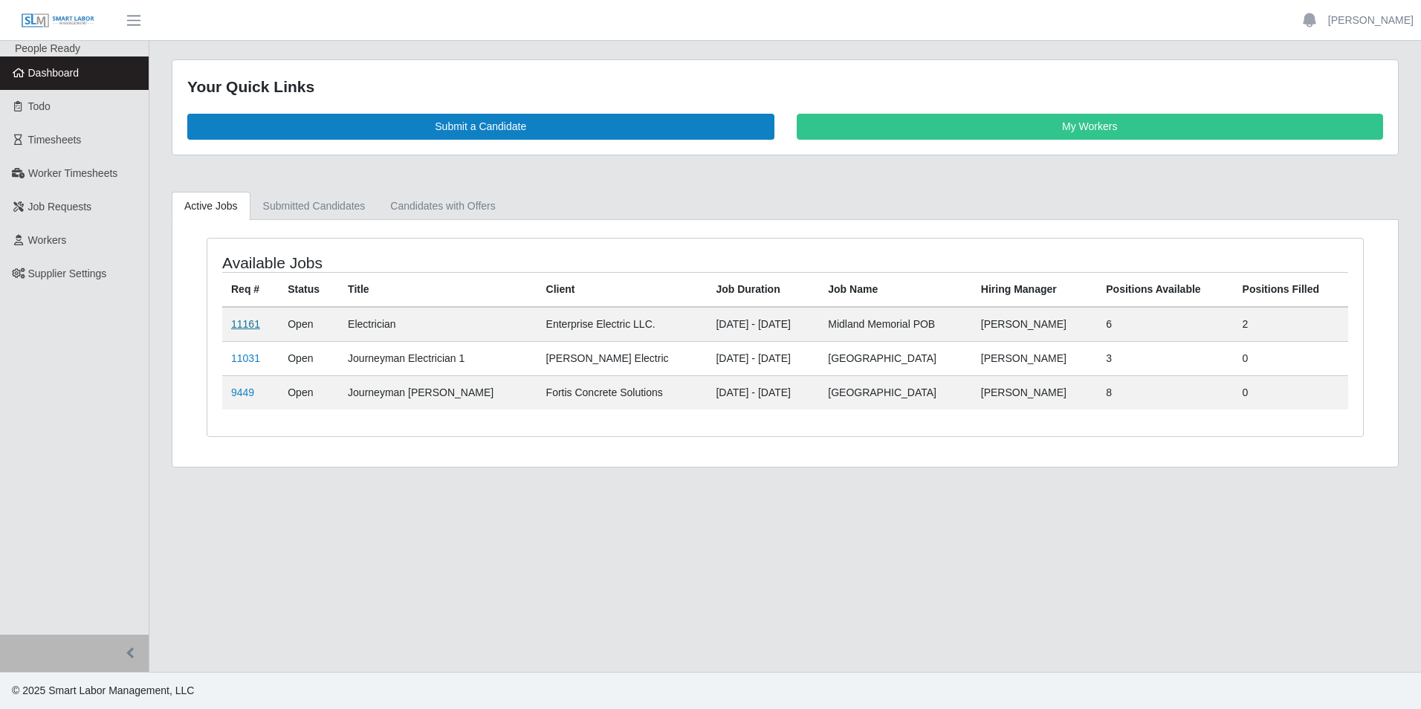 The width and height of the screenshot is (1421, 709). I want to click on span: Timesheets, so click(55, 140).